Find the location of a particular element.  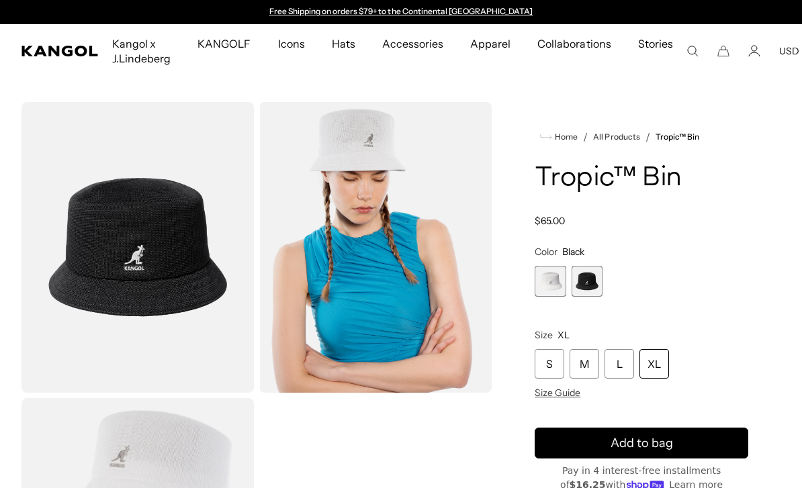

img: white is located at coordinates (375, 247).